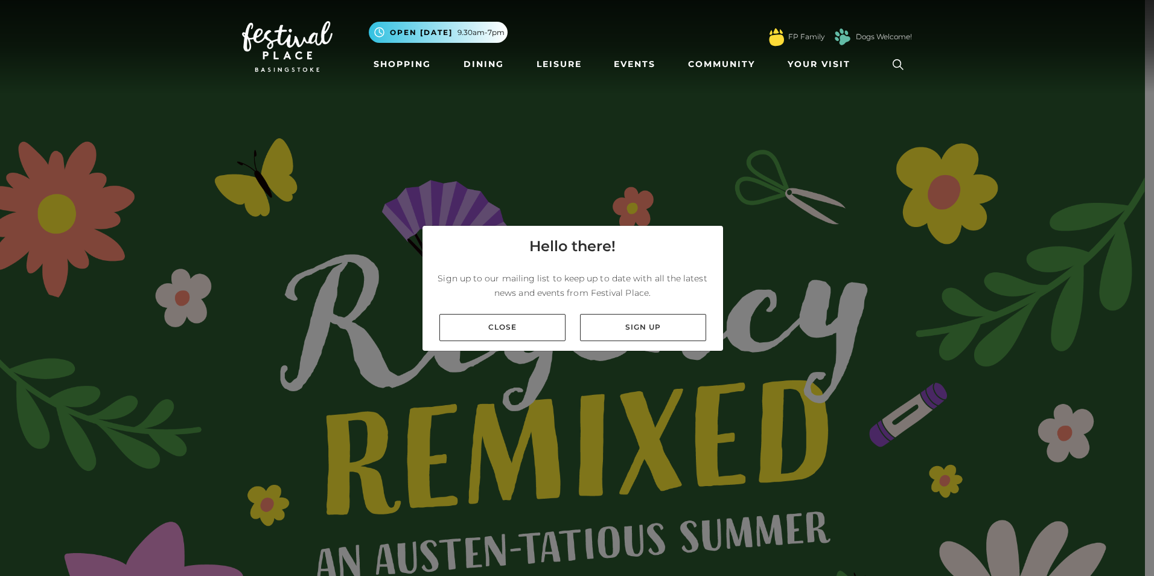 The width and height of the screenshot is (1154, 576). Describe the element at coordinates (559, 64) in the screenshot. I see `a: Leisure` at that location.